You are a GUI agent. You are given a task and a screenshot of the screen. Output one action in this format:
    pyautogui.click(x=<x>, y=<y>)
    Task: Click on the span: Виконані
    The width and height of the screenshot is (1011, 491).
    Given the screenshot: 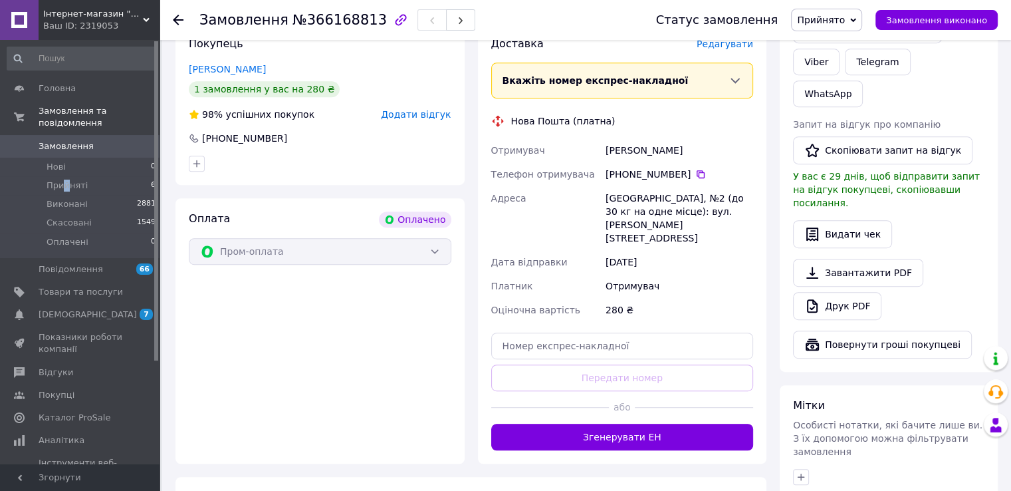 What is the action you would take?
    pyautogui.click(x=67, y=204)
    